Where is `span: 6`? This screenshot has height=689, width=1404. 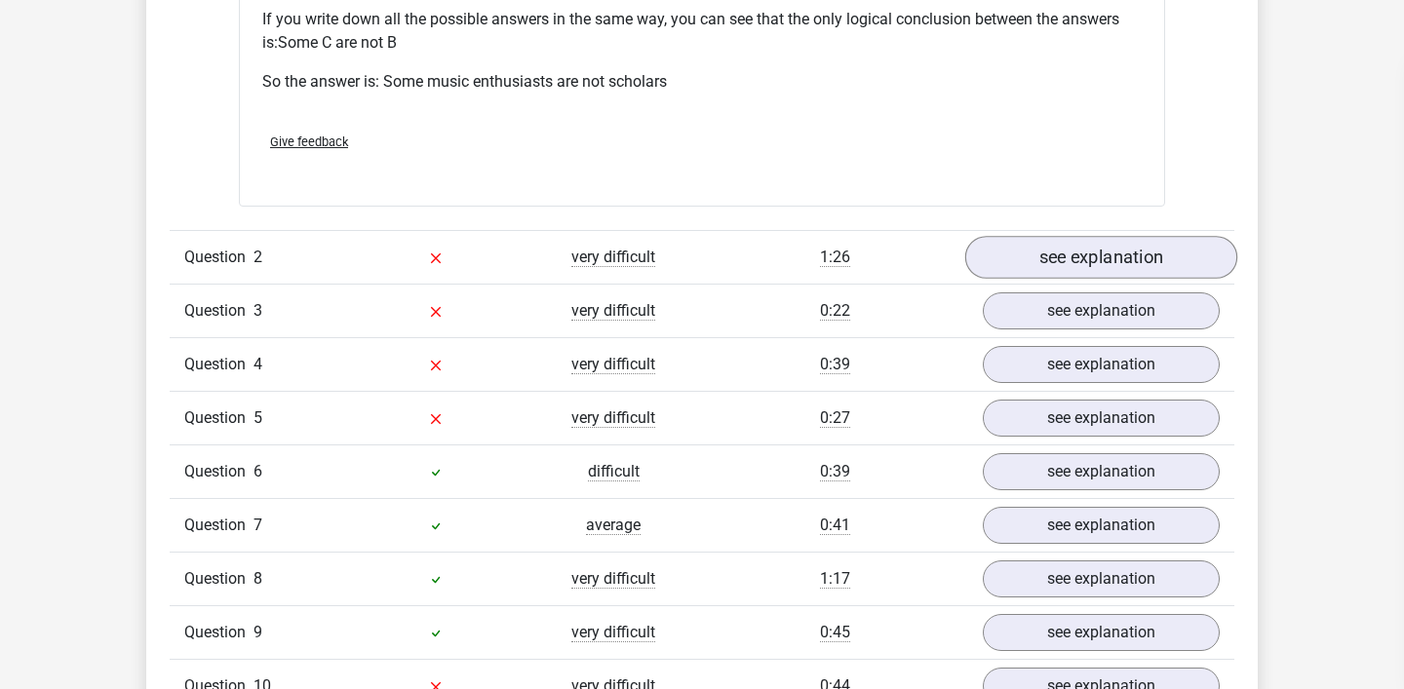
span: 6 is located at coordinates (257, 471).